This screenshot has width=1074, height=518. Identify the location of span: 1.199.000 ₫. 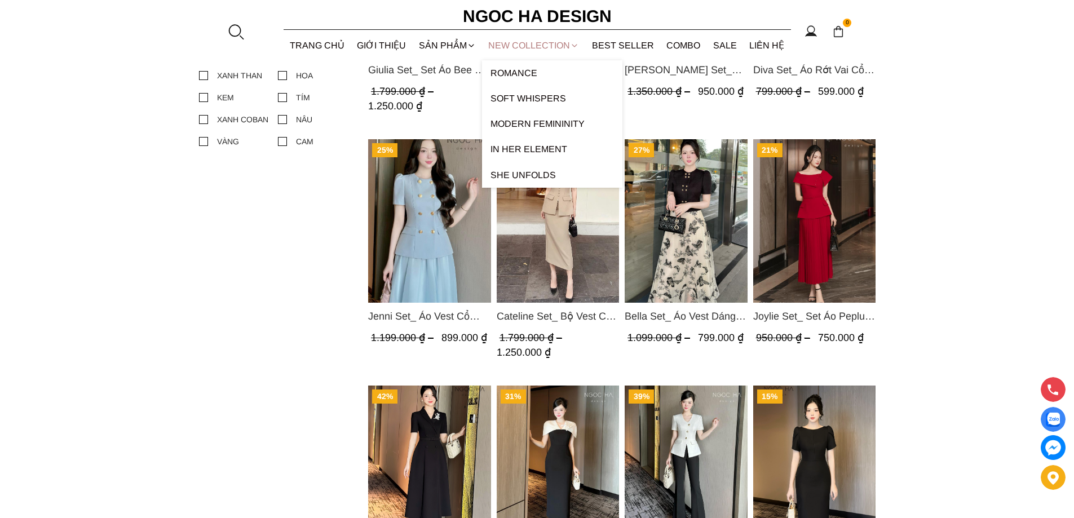
(404, 338).